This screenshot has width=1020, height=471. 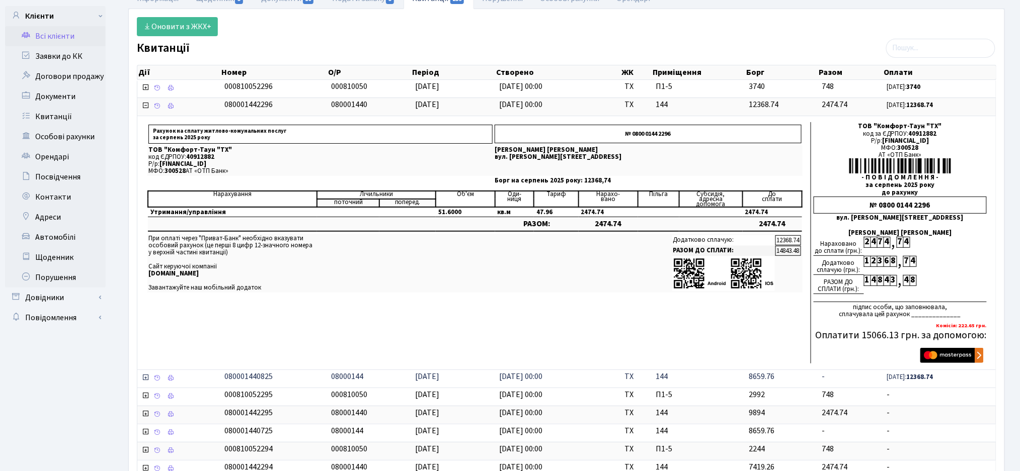 What do you see at coordinates (961, 325) in the screenshot?
I see `b: Комісія: 222.65 грн.` at bounding box center [961, 325].